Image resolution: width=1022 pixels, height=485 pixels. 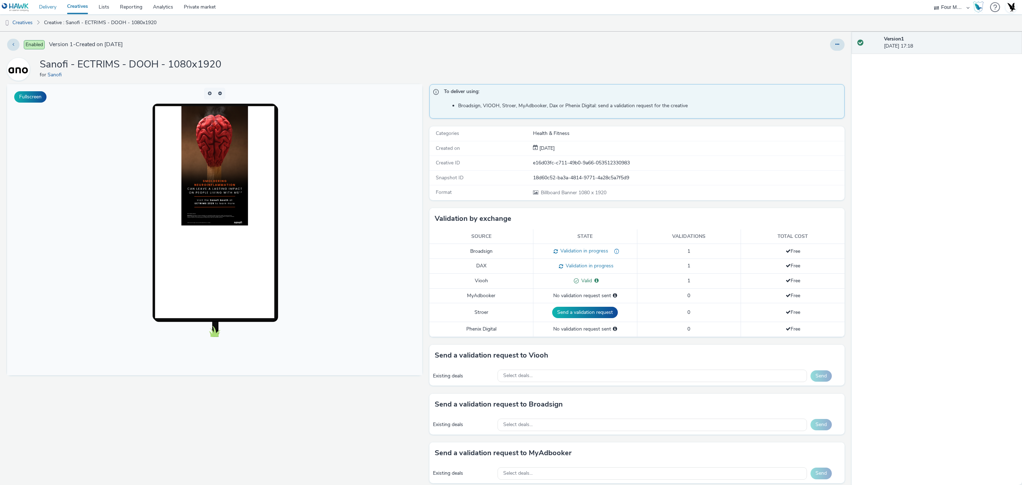 I want to click on td: Viooh, so click(x=481, y=281).